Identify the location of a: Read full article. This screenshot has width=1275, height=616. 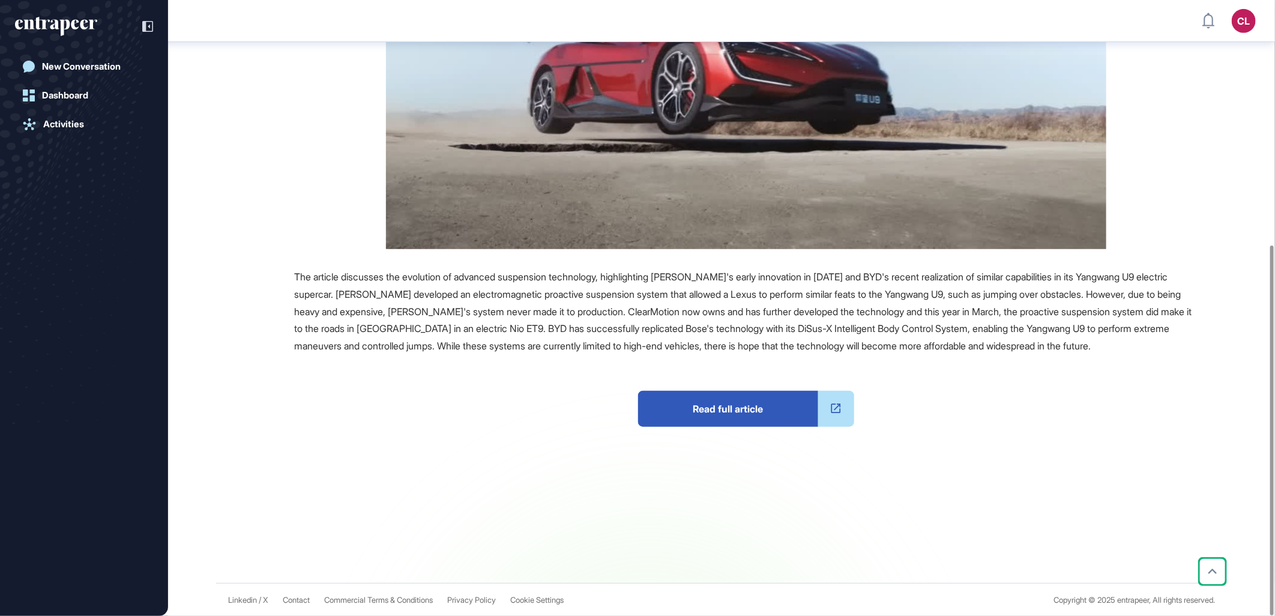
(746, 409).